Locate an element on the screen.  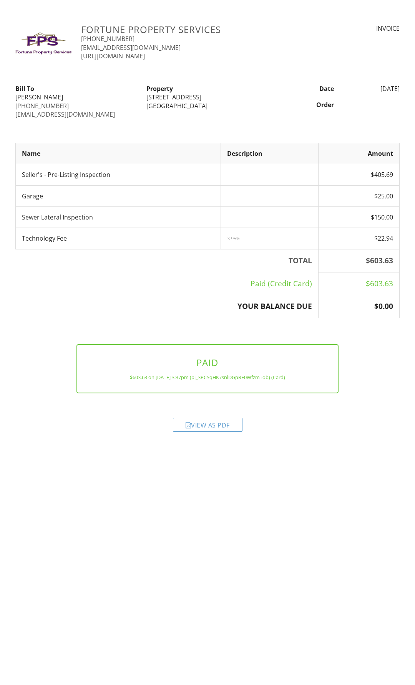
div: Date is located at coordinates (306, 89).